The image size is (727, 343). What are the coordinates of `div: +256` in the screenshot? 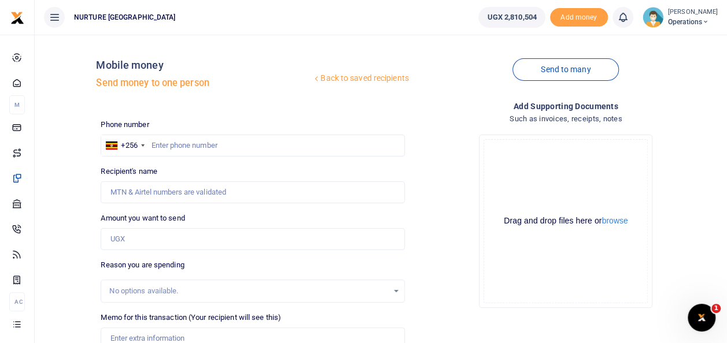 It's located at (129, 146).